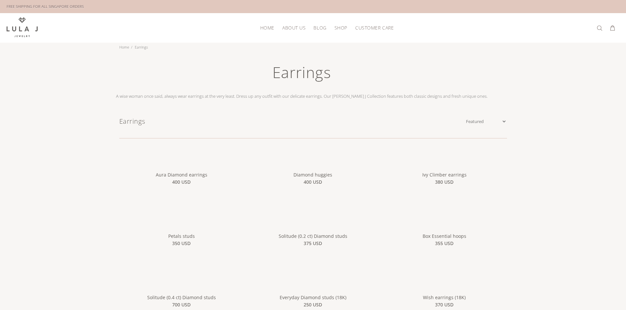  Describe the element at coordinates (313, 244) in the screenshot. I see `span: 375 USD` at that location.